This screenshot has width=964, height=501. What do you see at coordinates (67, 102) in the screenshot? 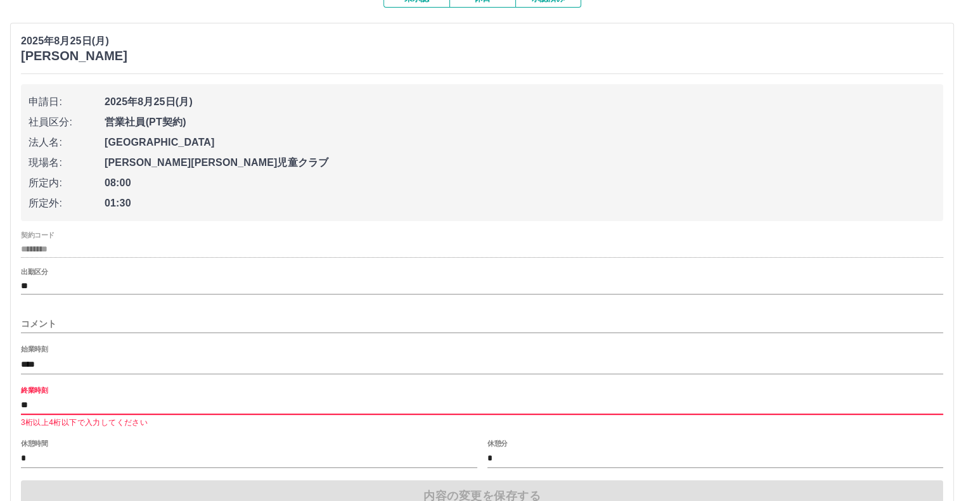
I see `span: 申請日:` at bounding box center [67, 102].